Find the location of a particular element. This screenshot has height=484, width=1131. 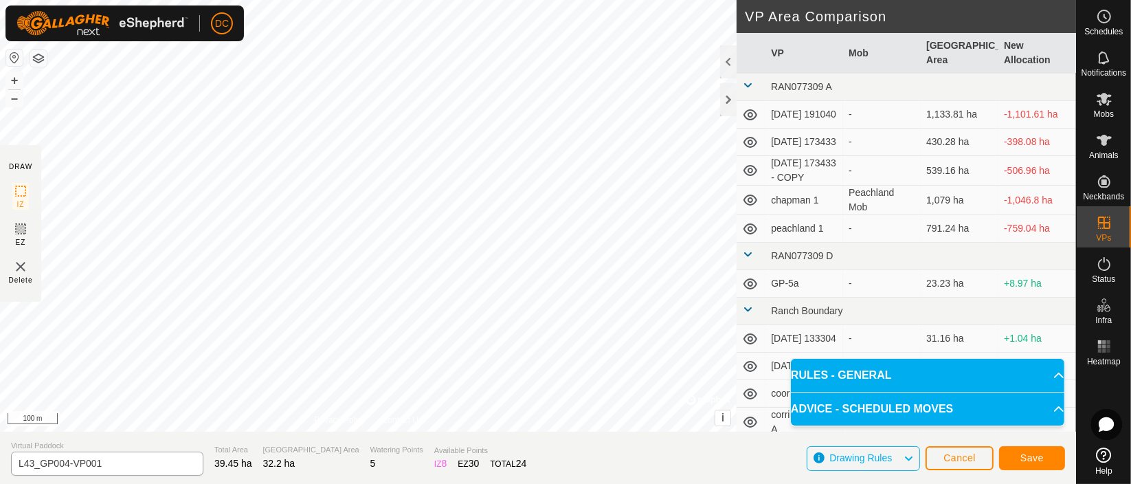

td: 1,079 ha is located at coordinates (959, 200).